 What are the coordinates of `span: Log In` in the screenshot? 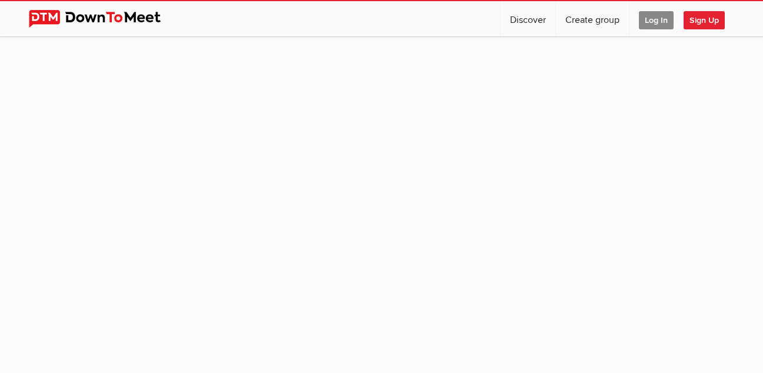 It's located at (656, 20).